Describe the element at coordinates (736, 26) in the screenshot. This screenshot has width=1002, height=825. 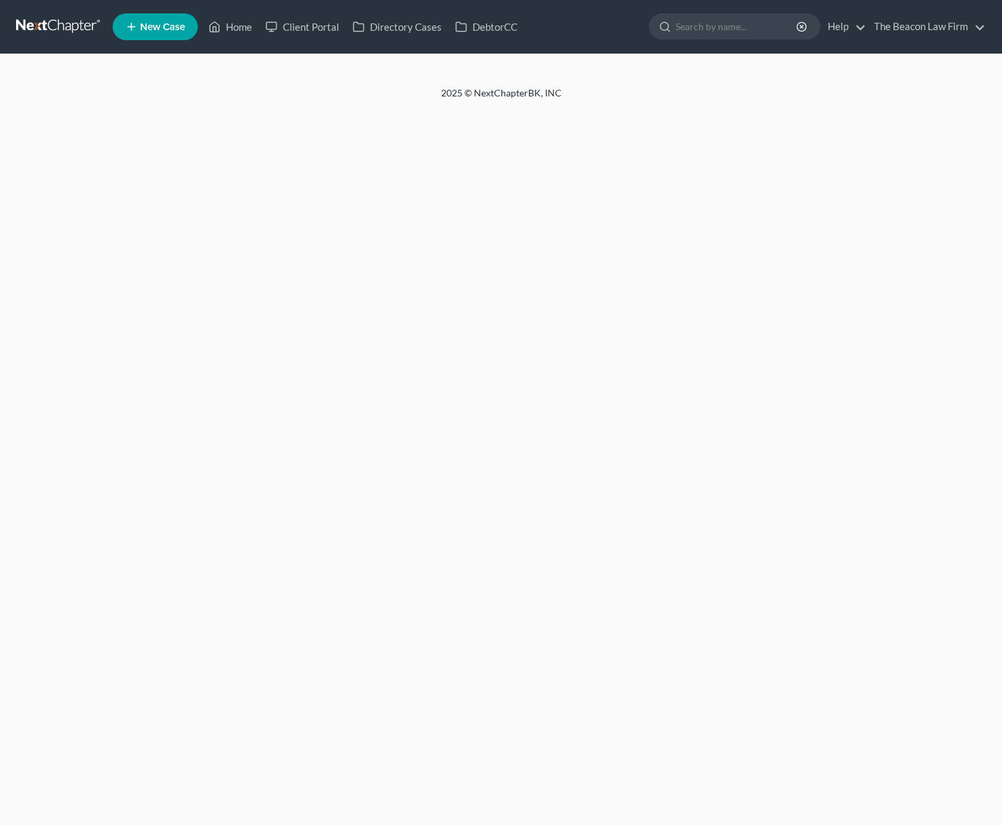
I see `input: Search by name...` at that location.